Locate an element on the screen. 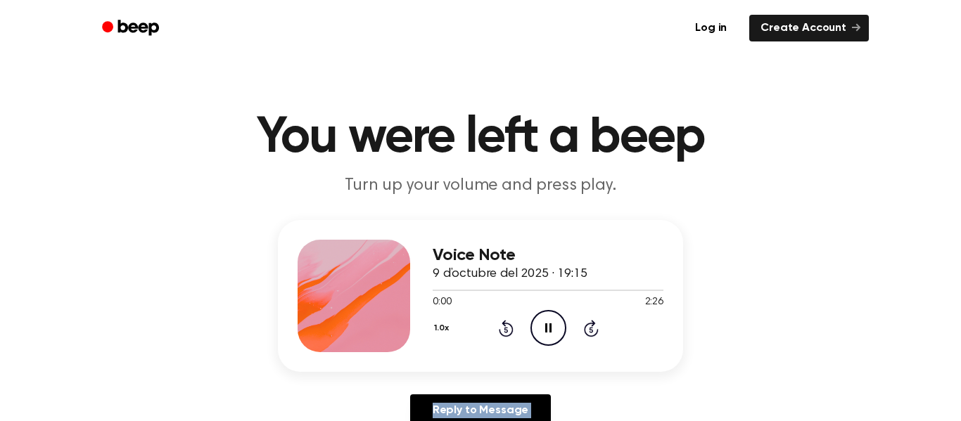  a: Create Account is located at coordinates (809, 28).